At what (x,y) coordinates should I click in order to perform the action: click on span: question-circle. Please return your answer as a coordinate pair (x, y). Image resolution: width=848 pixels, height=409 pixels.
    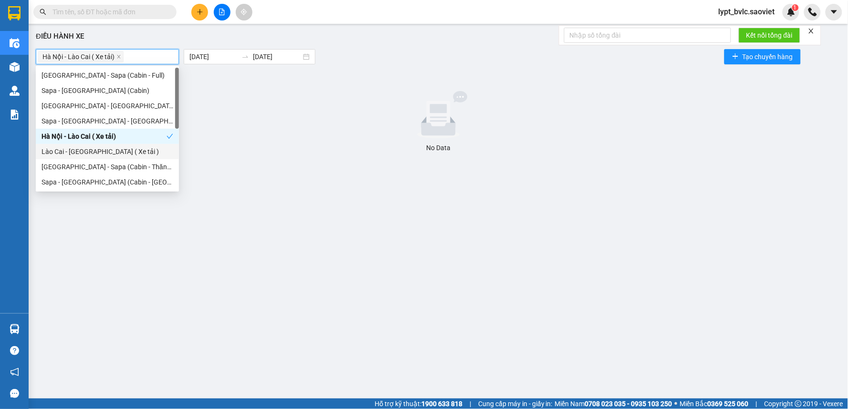
    Looking at the image, I should click on (14, 351).